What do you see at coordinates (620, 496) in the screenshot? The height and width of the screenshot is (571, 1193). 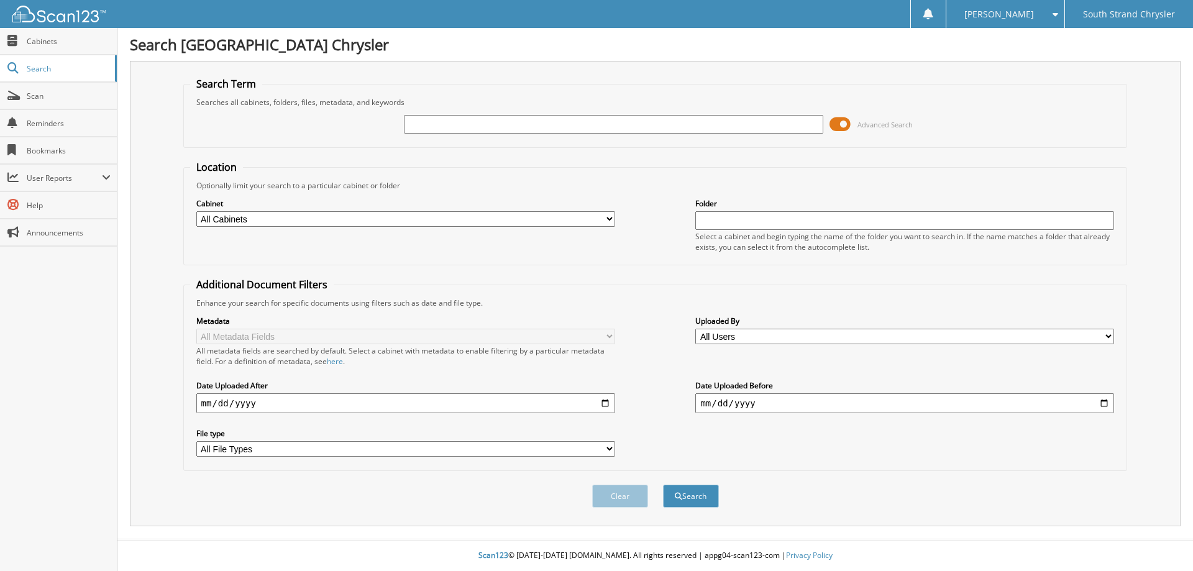 I see `button: Clear` at bounding box center [620, 496].